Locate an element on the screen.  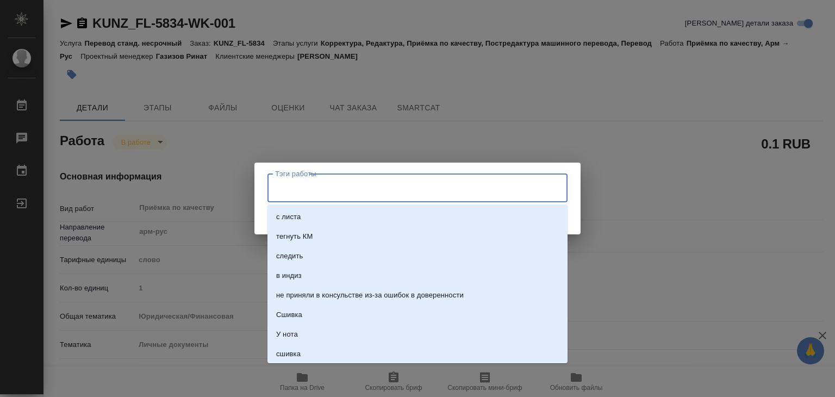
p: Сшивка is located at coordinates (289, 315).